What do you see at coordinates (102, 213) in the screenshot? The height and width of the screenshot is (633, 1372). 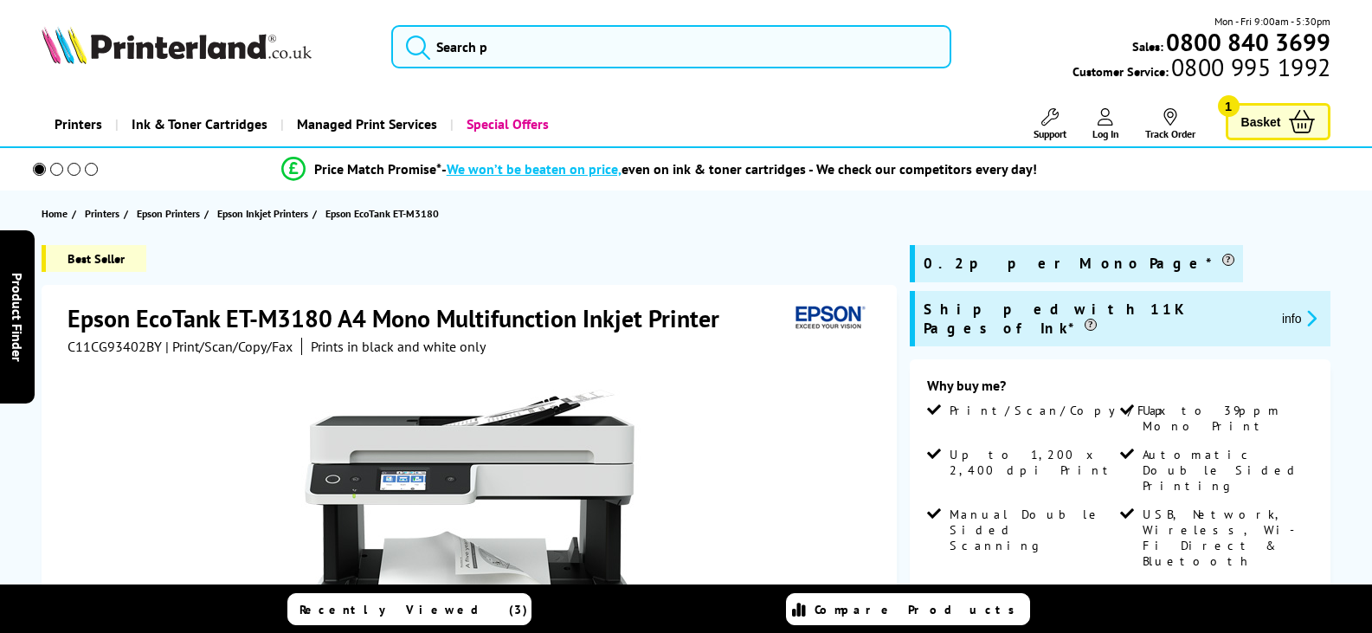 I see `span: Printers` at bounding box center [102, 213].